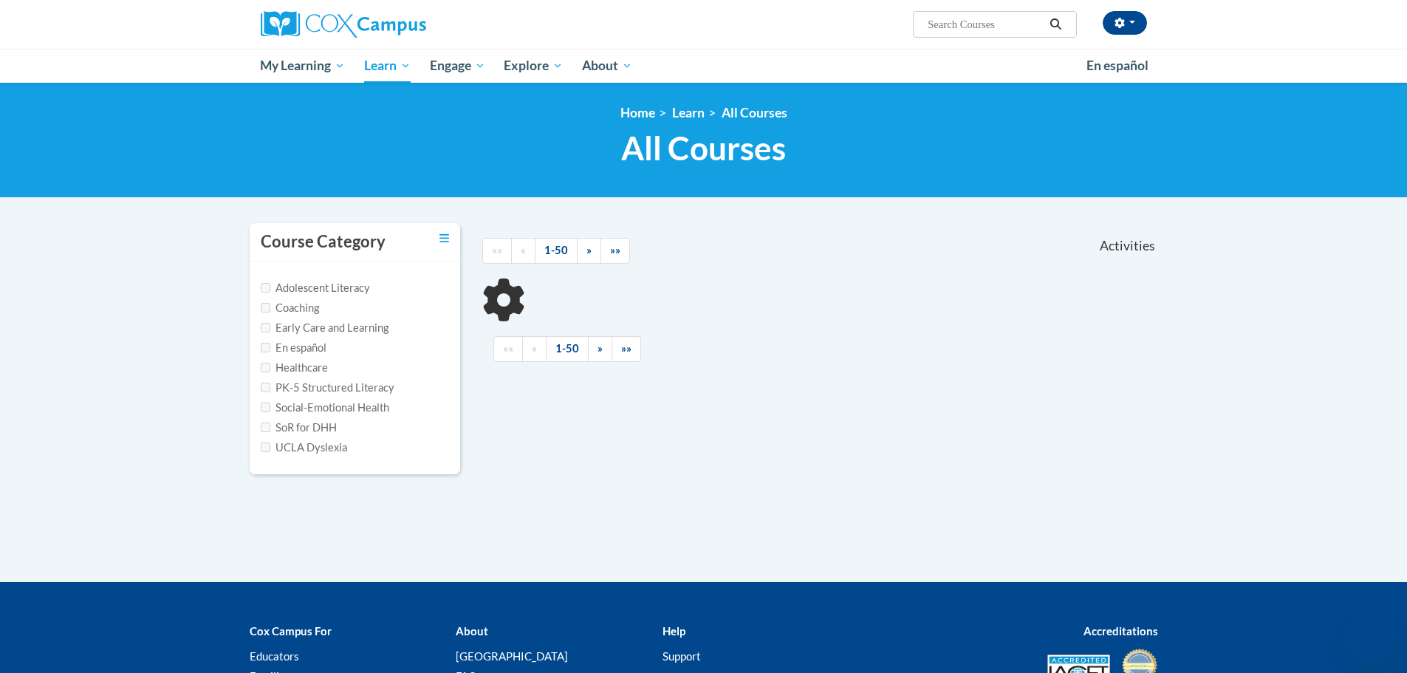  I want to click on b: Accreditations, so click(1120, 631).